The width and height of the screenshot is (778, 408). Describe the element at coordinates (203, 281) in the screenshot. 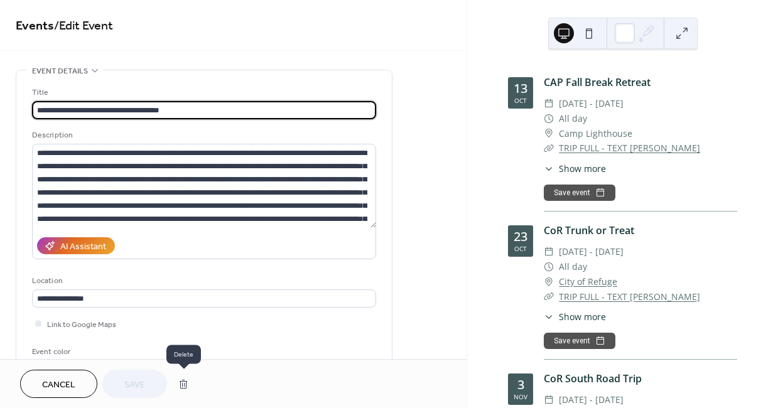

I see `div: Location` at that location.